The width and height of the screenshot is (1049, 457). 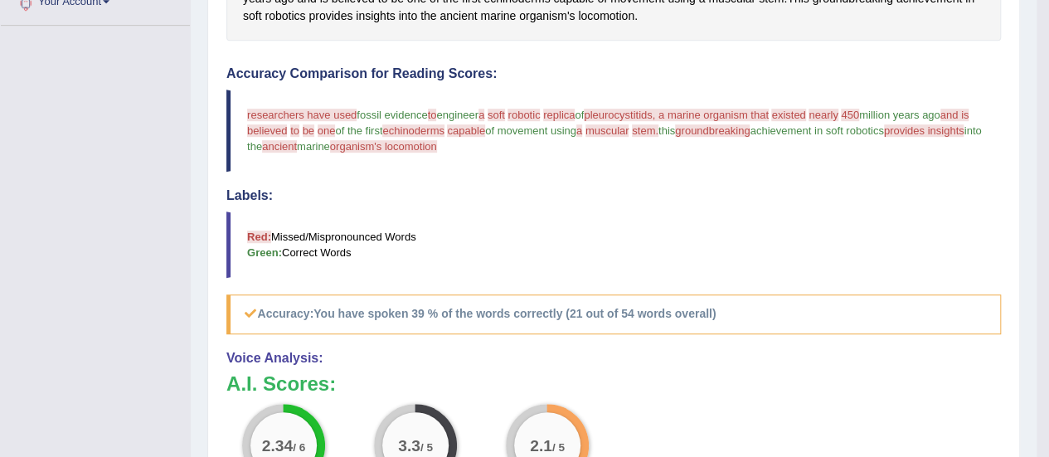 What do you see at coordinates (645, 130) in the screenshot?
I see `span: stem.` at bounding box center [645, 130].